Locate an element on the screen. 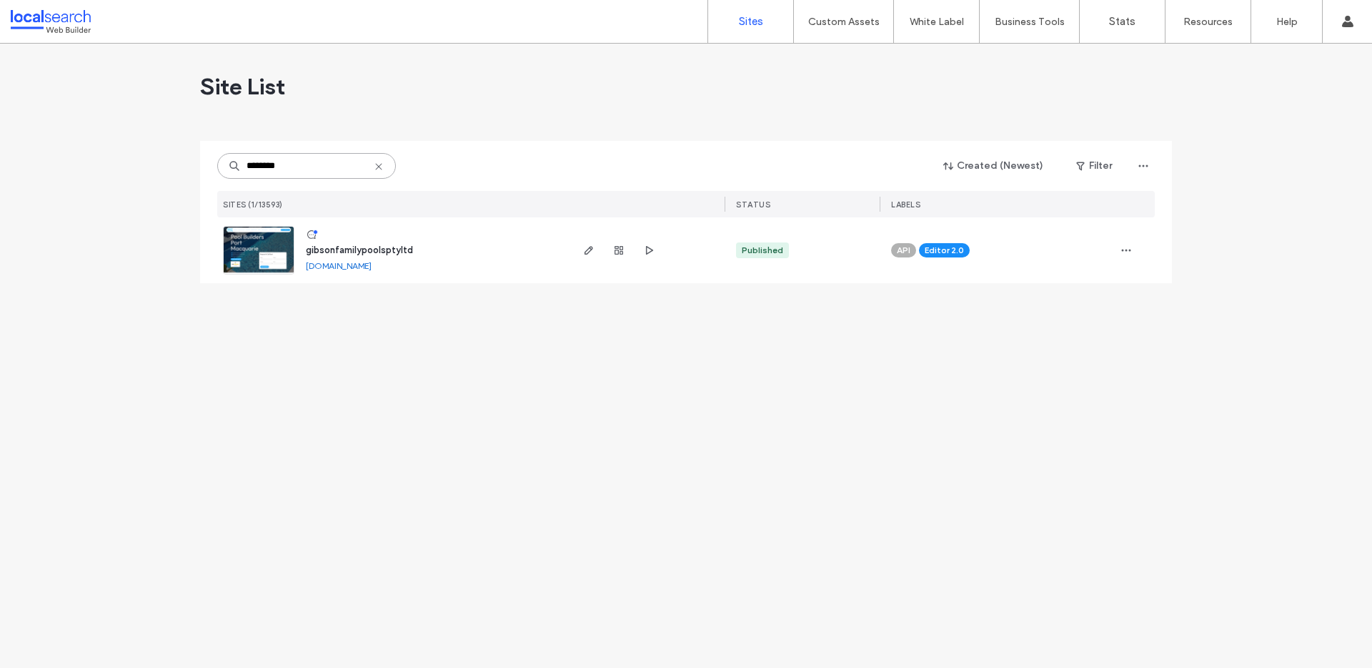 Image resolution: width=1372 pixels, height=668 pixels. span: Editor 2.0 is located at coordinates (944, 250).